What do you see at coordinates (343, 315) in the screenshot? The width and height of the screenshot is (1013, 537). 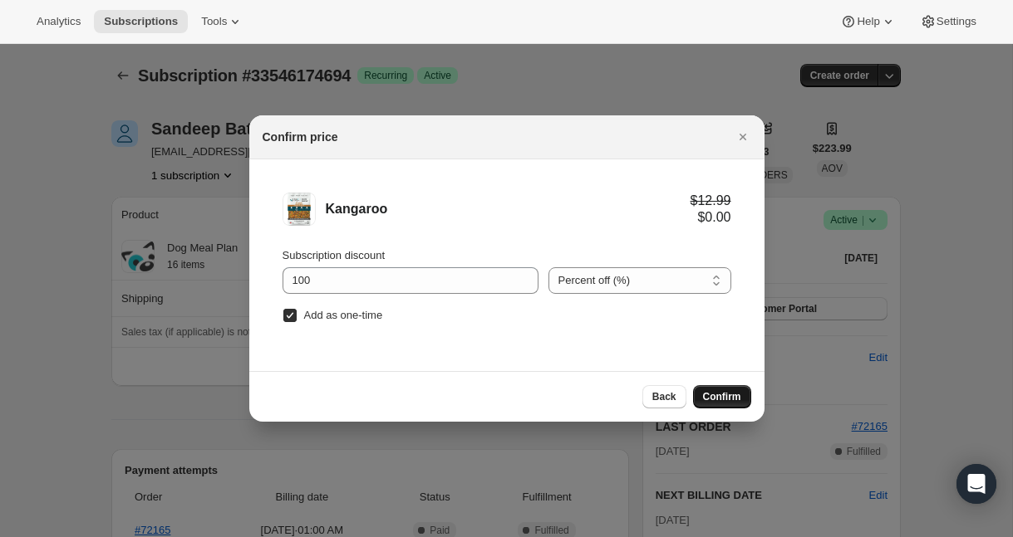 I see `span: Add as one-time` at bounding box center [343, 315].